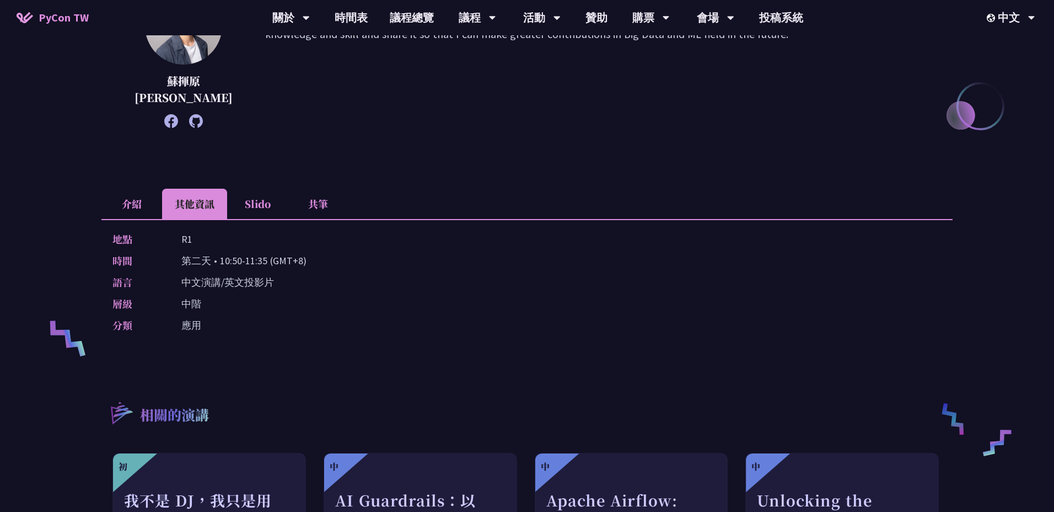  Describe the element at coordinates (191, 325) in the screenshot. I see `p: 應用` at that location.